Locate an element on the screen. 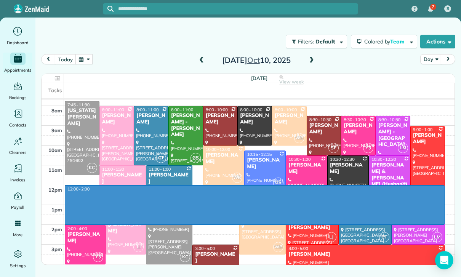  span: 12pm is located at coordinates (55, 190).